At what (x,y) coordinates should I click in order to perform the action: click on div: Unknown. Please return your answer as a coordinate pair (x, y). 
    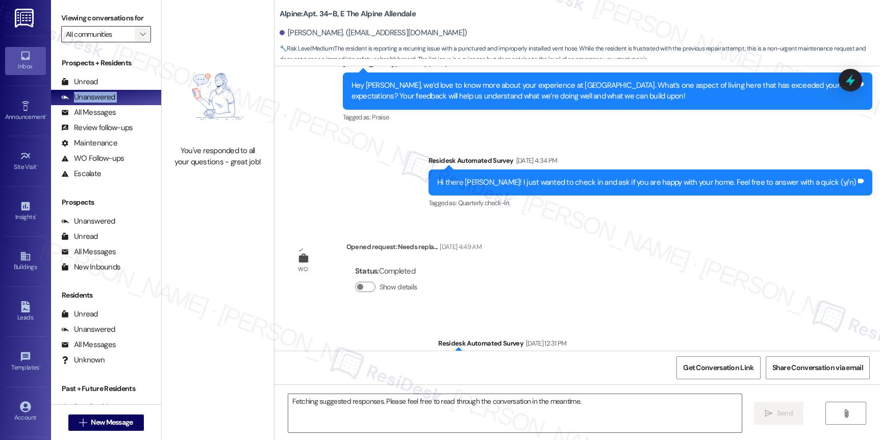
    Looking at the image, I should click on (83, 360).